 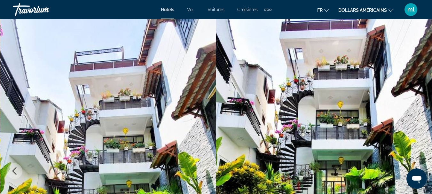 I want to click on a: Travorium, so click(x=45, y=10).